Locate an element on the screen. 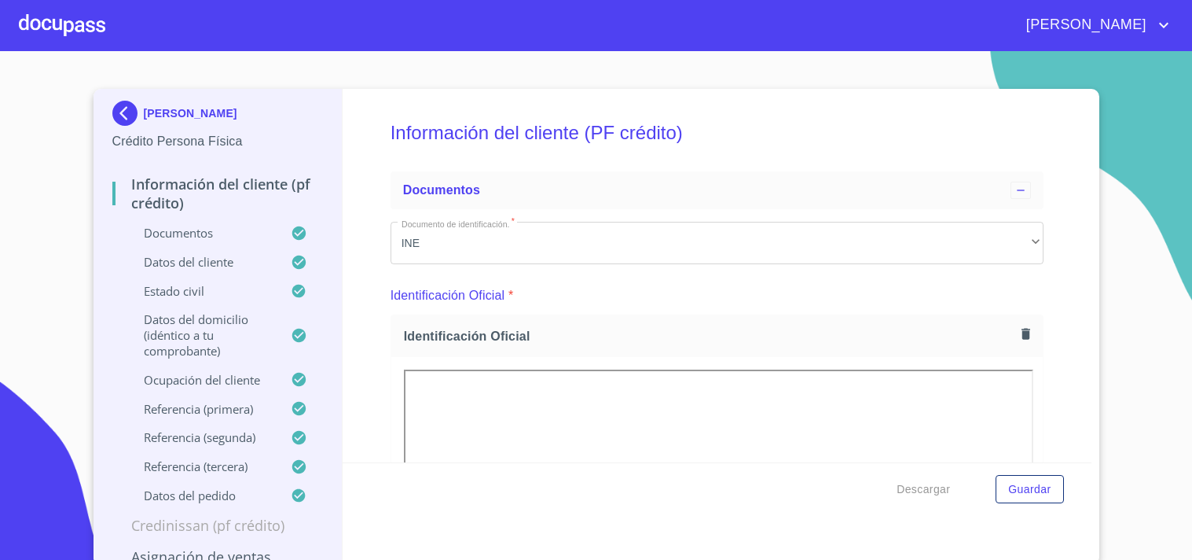 The image size is (1192, 560). p: Crédito Persona Física is located at coordinates (218, 141).